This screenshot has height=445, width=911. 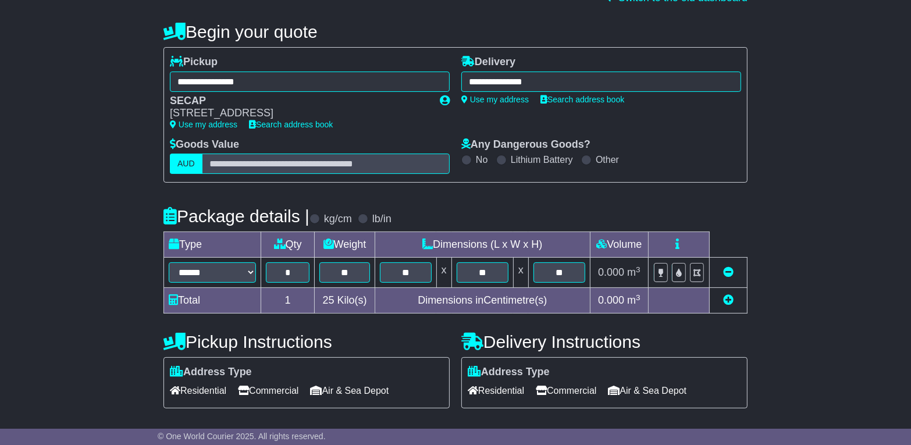 What do you see at coordinates (542, 159) in the screenshot?
I see `label: Lithium Battery` at bounding box center [542, 159].